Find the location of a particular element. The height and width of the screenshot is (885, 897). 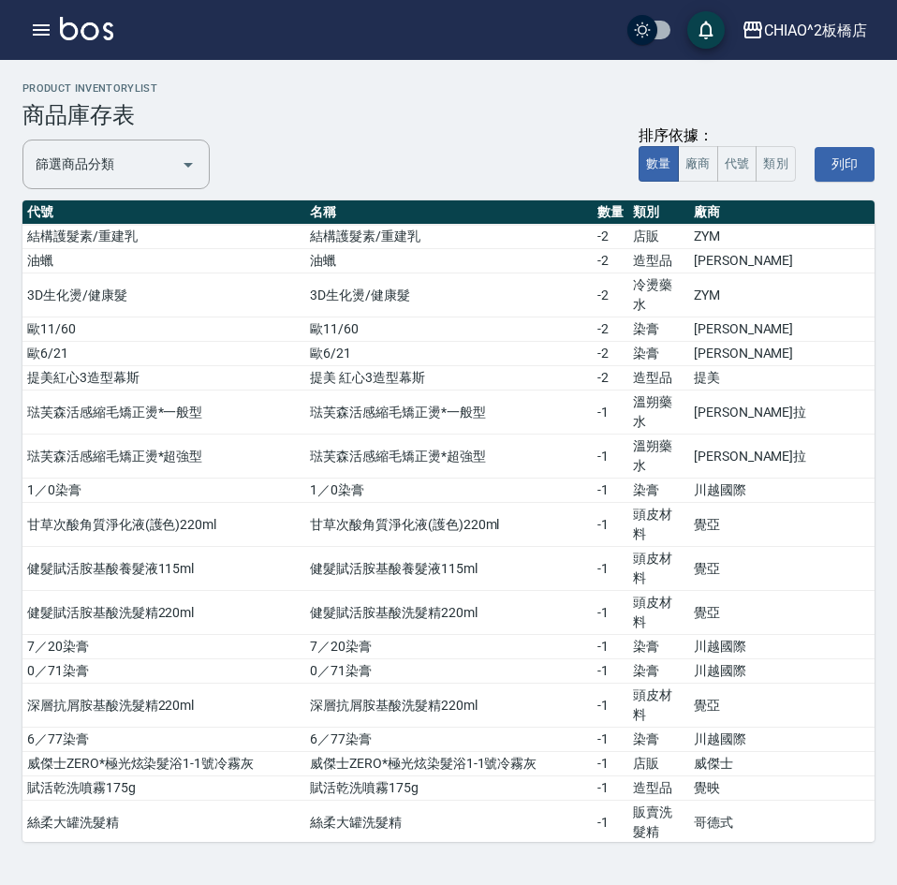

td: 覺映 is located at coordinates (782, 788).